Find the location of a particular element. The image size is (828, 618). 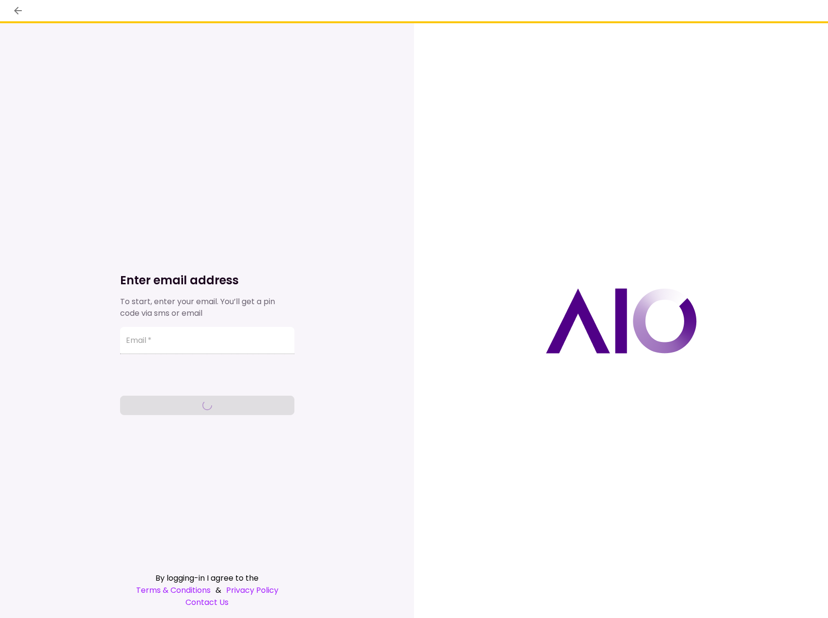

div: To start, enter your email. You’ll get a pin code via sms or email is located at coordinates (207, 307).